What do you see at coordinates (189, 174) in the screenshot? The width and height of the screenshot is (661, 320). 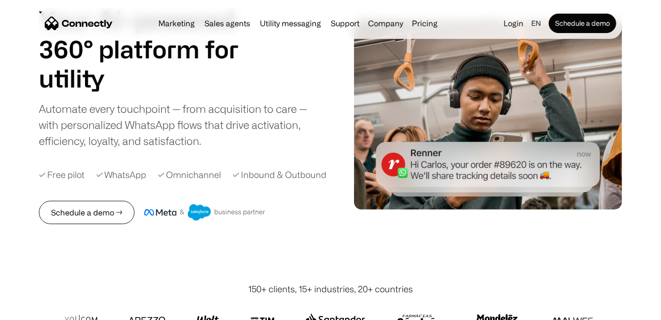 I see `div: ✓ Omnichannel` at bounding box center [189, 174].